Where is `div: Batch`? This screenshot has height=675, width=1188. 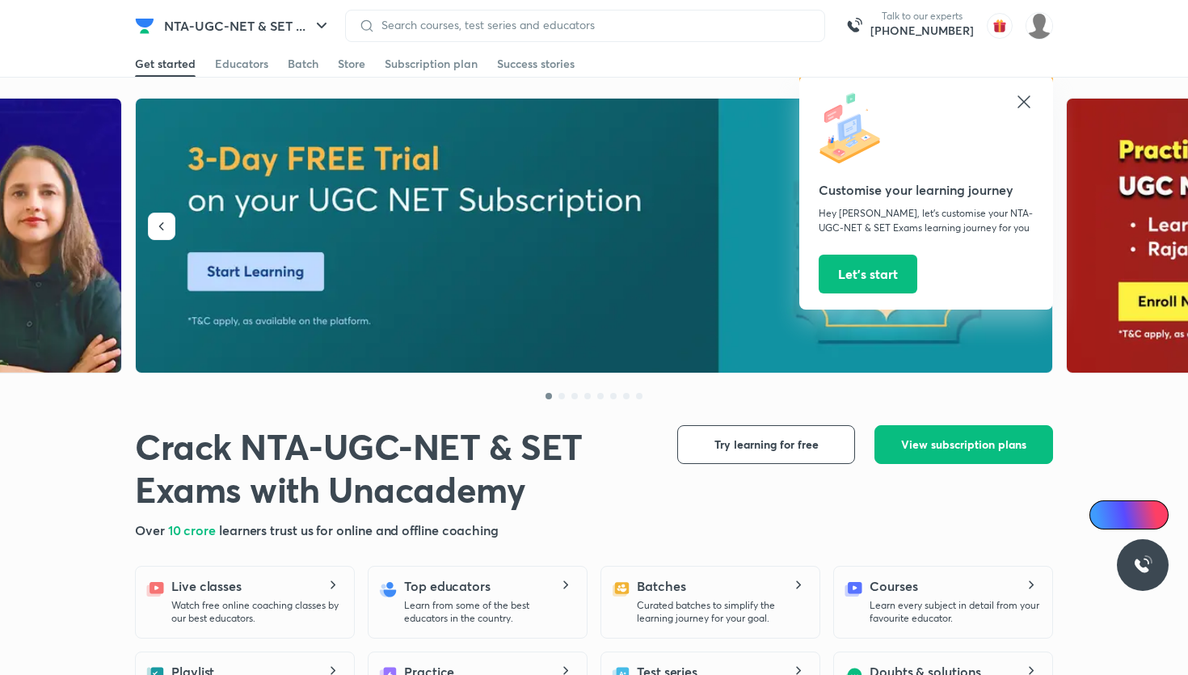 div: Batch is located at coordinates (303, 64).